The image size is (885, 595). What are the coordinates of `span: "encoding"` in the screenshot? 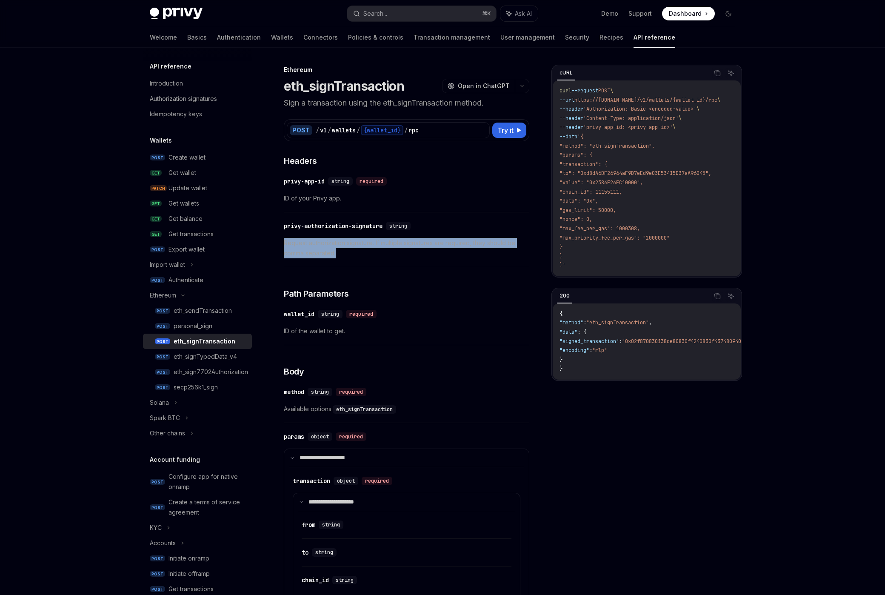 It's located at (574, 350).